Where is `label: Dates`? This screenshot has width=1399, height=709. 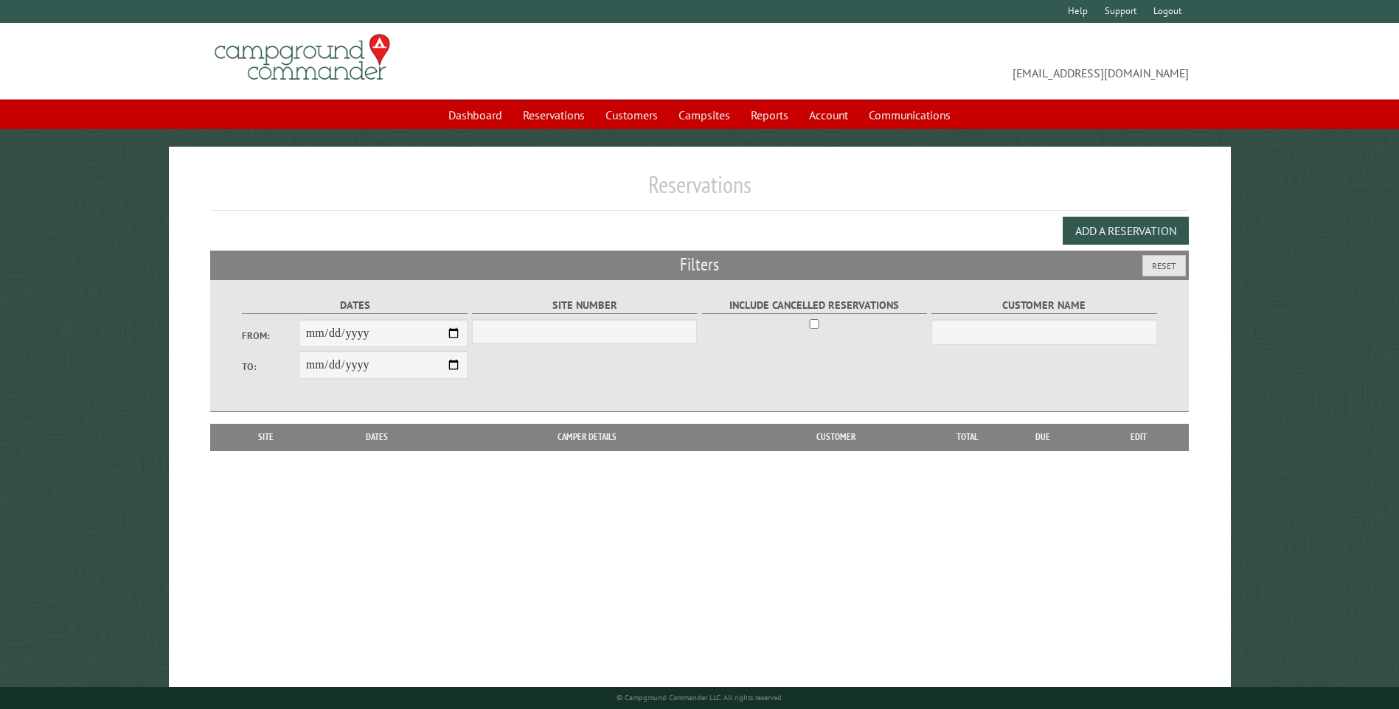 label: Dates is located at coordinates (354, 305).